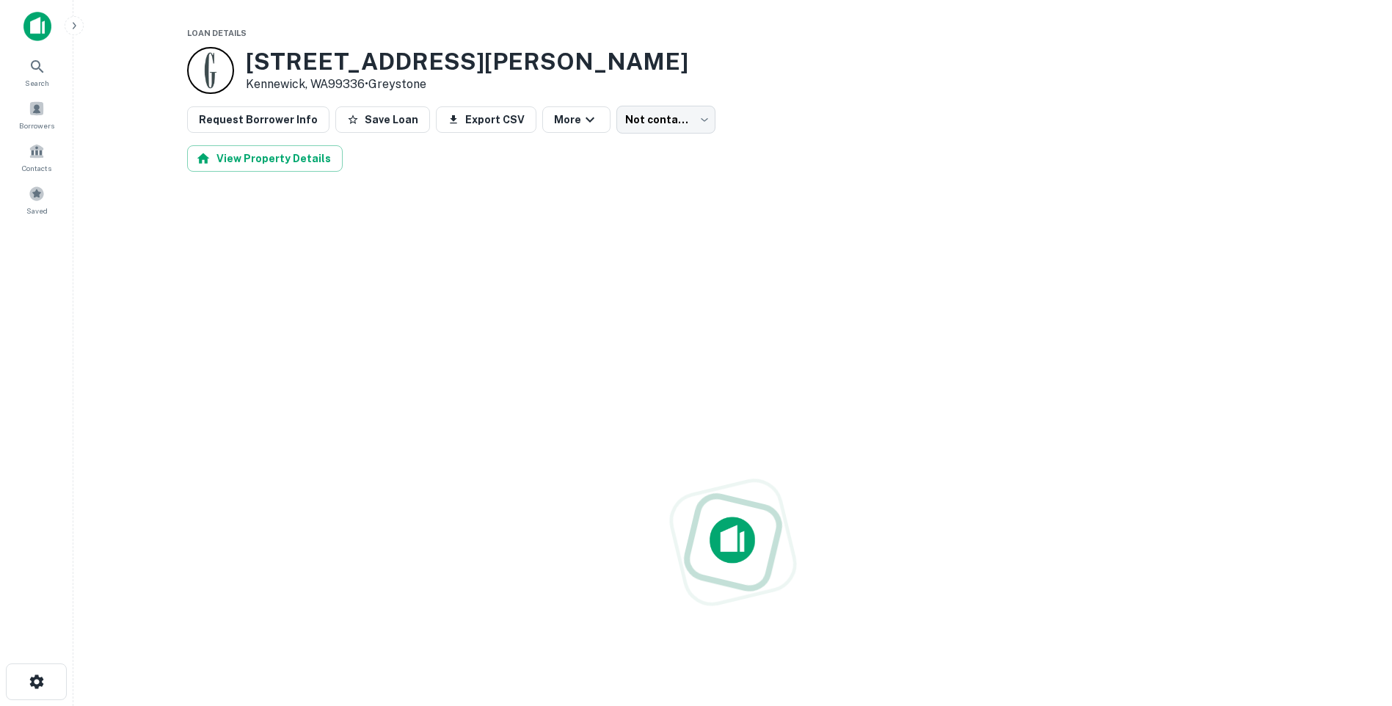  Describe the element at coordinates (258, 120) in the screenshot. I see `button: Request Borrower Info` at that location.